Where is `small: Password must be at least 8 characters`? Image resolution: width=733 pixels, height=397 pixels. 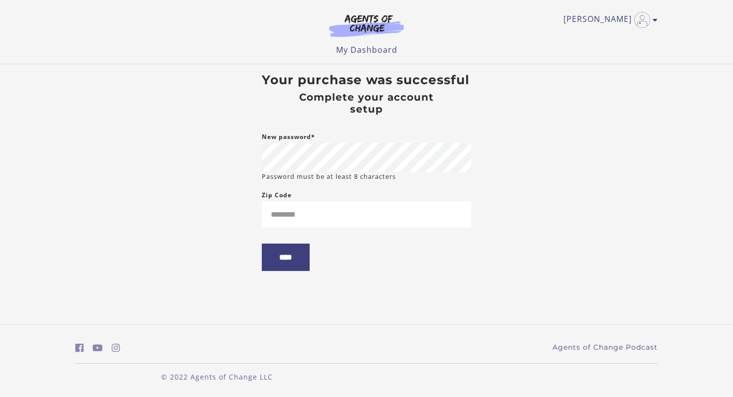 small: Password must be at least 8 characters is located at coordinates (329, 176).